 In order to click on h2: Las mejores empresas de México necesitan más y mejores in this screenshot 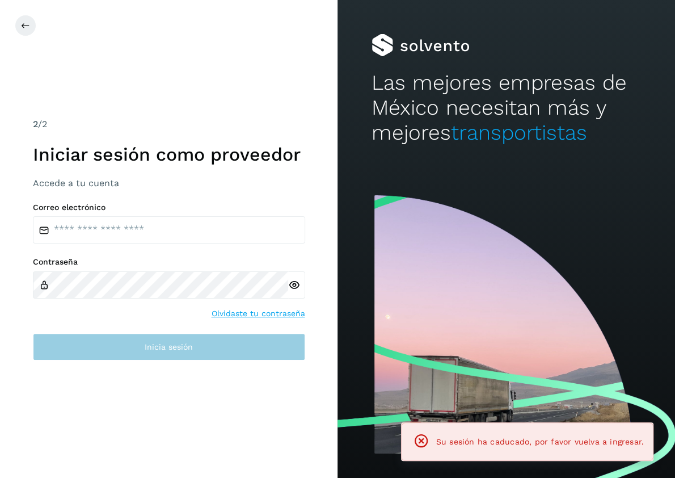, I will do `click(507, 108)`.